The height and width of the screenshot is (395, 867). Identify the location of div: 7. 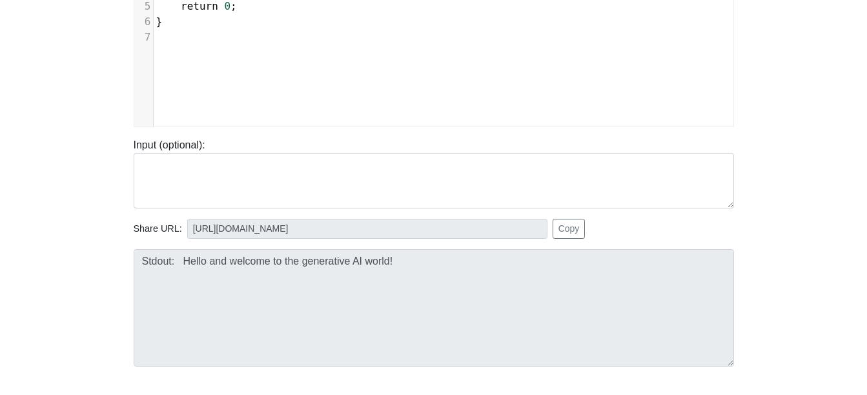
(143, 37).